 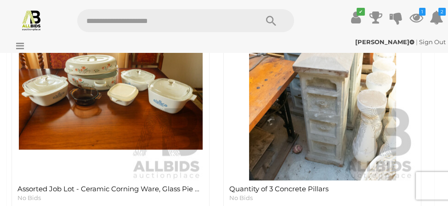 I want to click on i: 1, so click(x=422, y=11).